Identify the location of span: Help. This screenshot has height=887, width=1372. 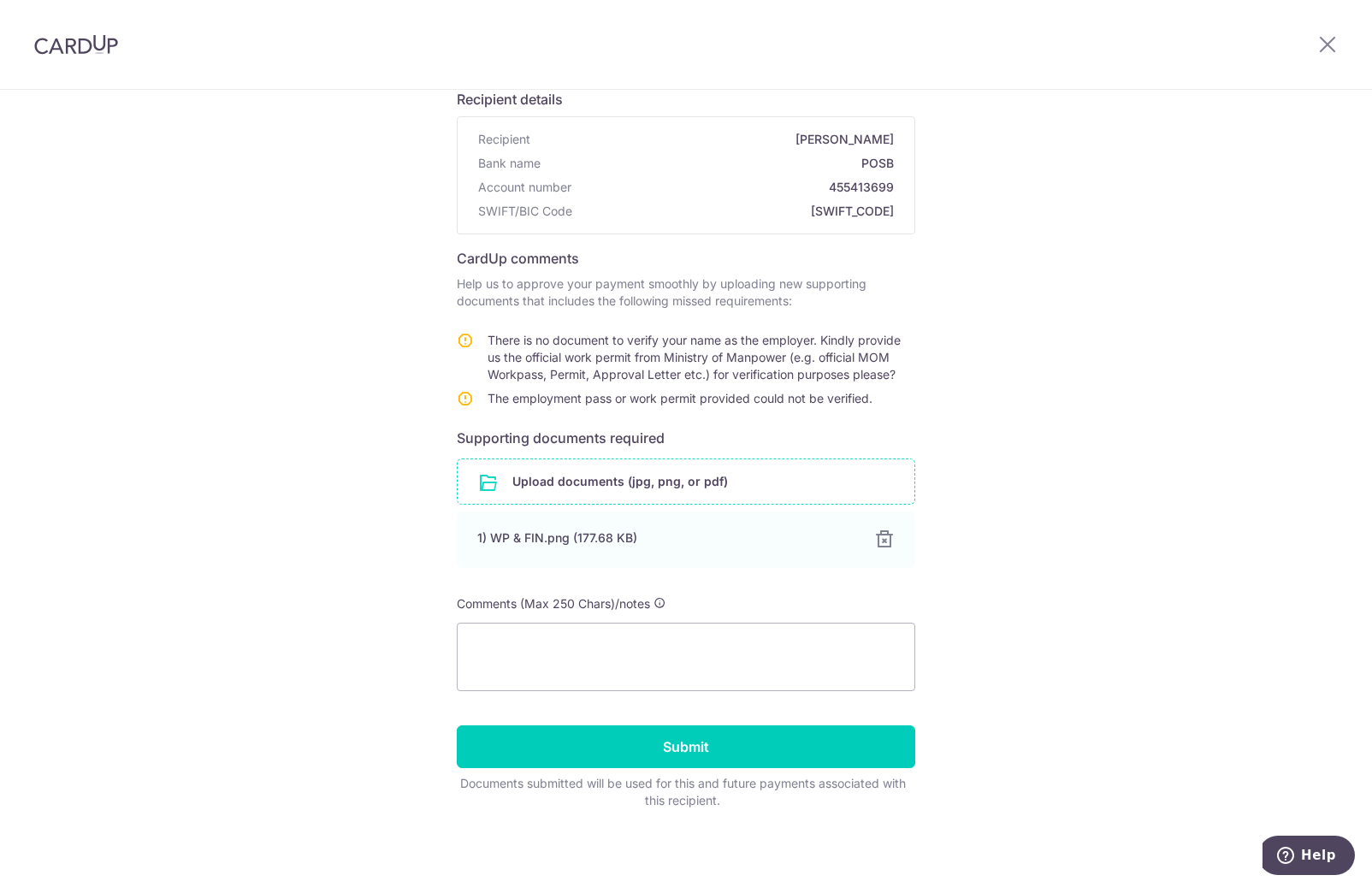
(56, 20).